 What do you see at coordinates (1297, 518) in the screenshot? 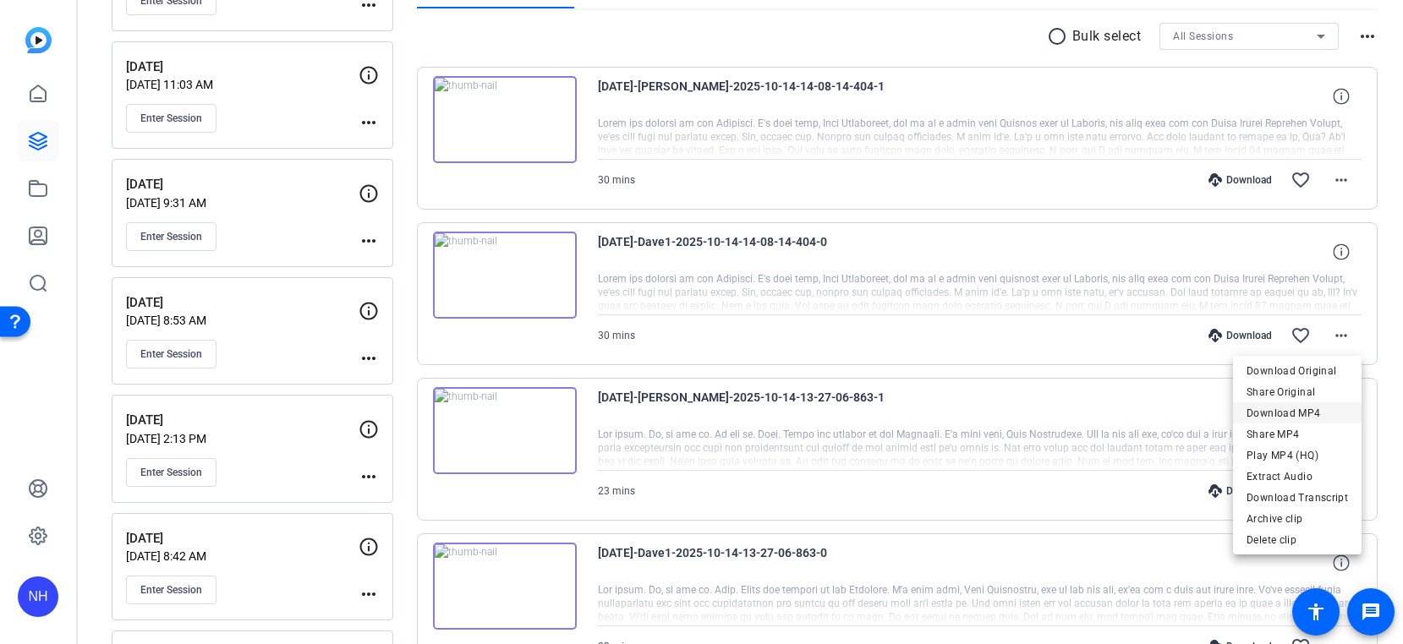
I see `span: Archive clip` at bounding box center [1297, 518].